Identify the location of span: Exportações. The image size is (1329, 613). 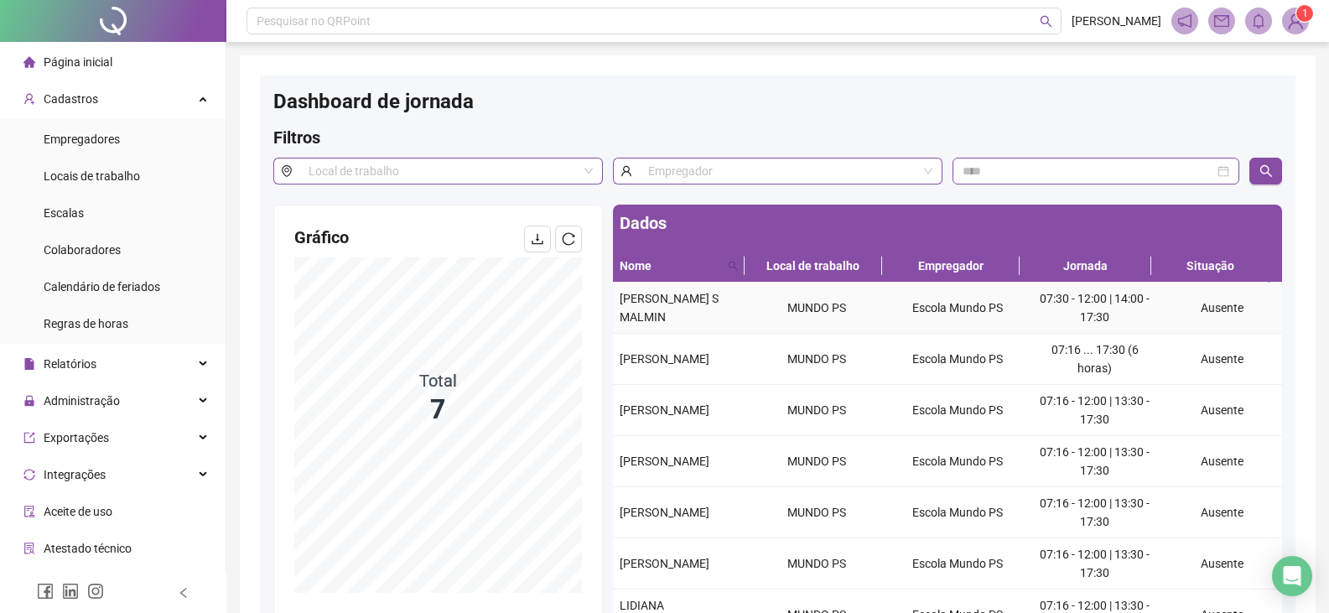
(76, 438).